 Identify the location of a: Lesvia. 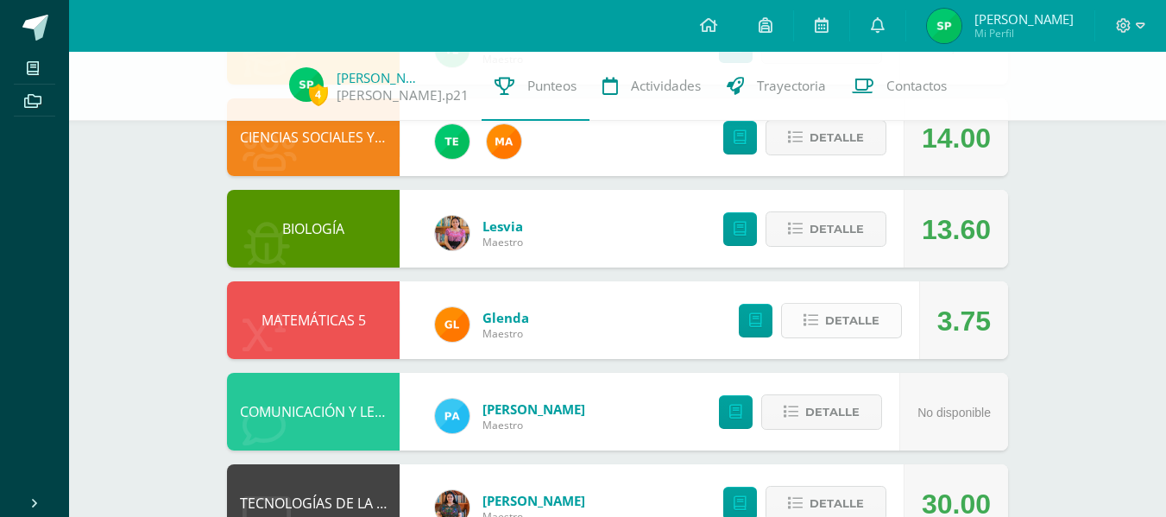
(502, 226).